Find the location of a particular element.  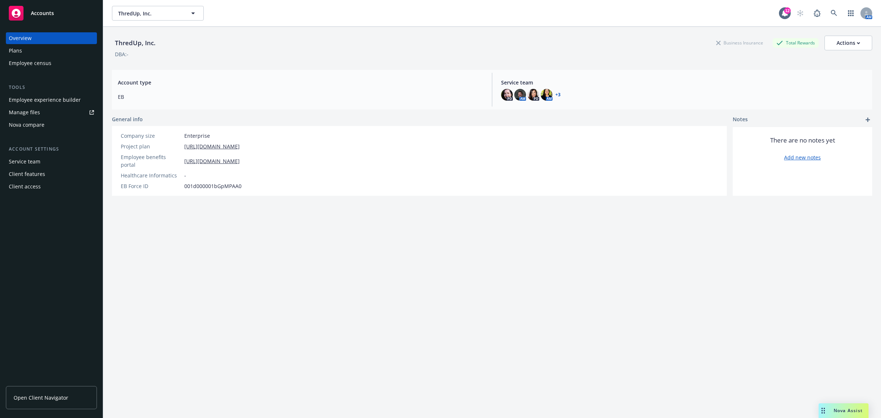

div: Actions is located at coordinates (848, 43).